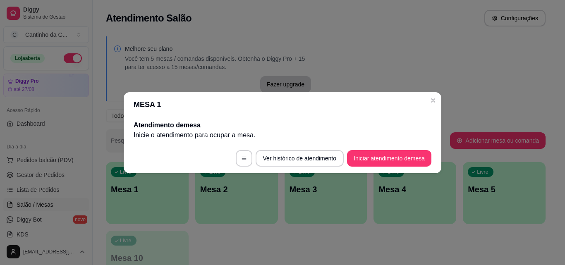 Image resolution: width=565 pixels, height=265 pixels. I want to click on h2: Atendimento de mesa, so click(282, 125).